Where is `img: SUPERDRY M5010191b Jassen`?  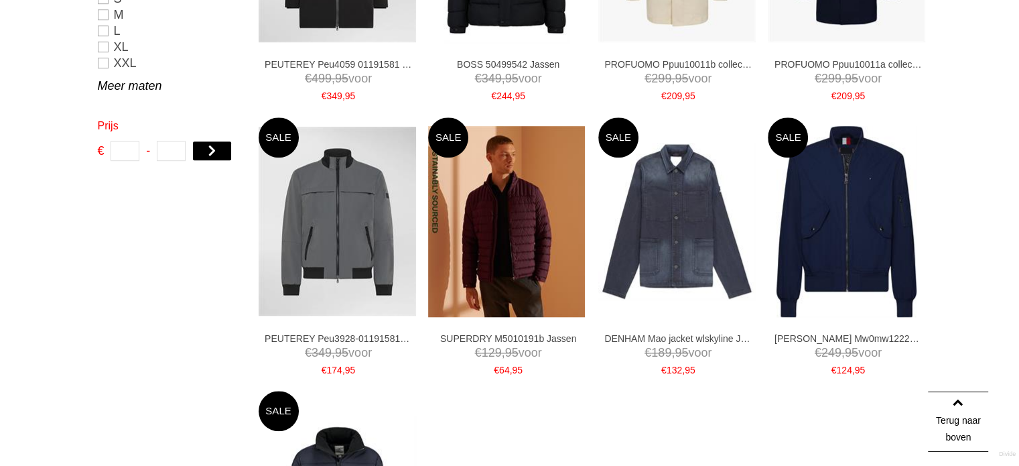 img: SUPERDRY M5010191b Jassen is located at coordinates (506, 221).